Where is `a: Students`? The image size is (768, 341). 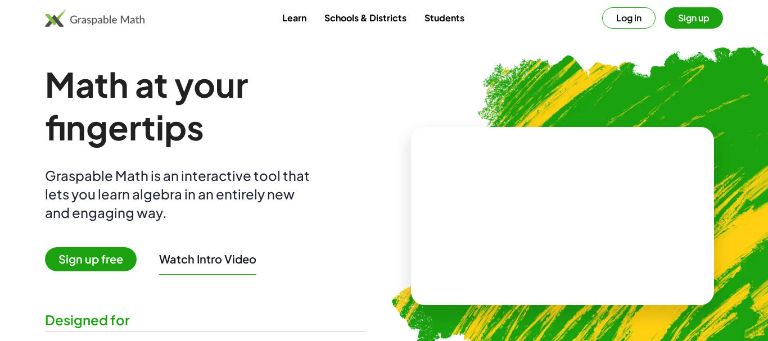
a: Students is located at coordinates (444, 17).